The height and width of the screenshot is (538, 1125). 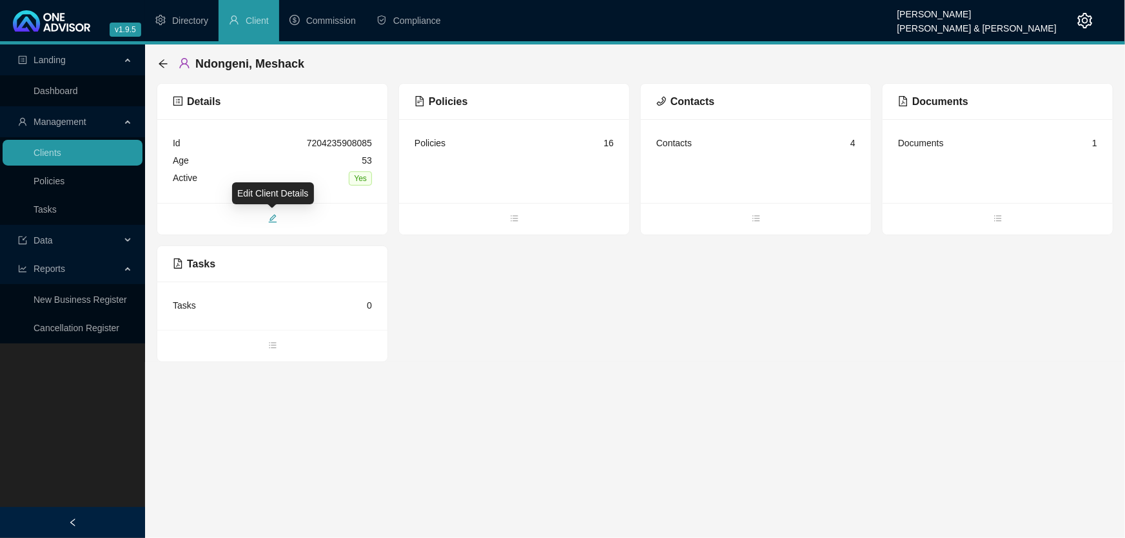 I want to click on span: v1.9.5, so click(x=125, y=30).